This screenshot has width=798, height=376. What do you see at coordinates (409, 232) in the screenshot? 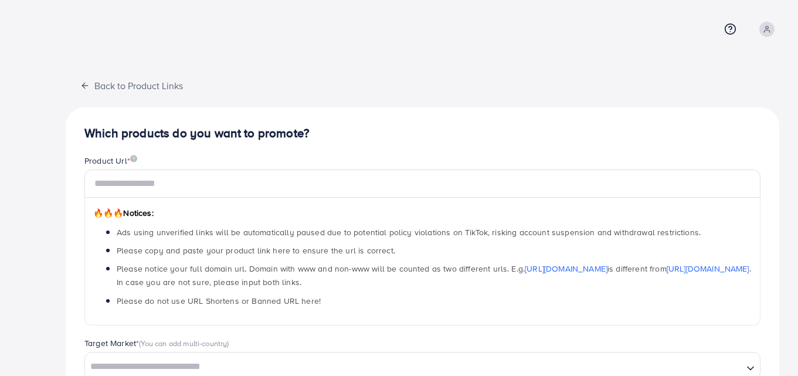
I see `span: Ads using unverified links will be automatically paused due to potential policy violations on Tik...` at bounding box center [409, 232].